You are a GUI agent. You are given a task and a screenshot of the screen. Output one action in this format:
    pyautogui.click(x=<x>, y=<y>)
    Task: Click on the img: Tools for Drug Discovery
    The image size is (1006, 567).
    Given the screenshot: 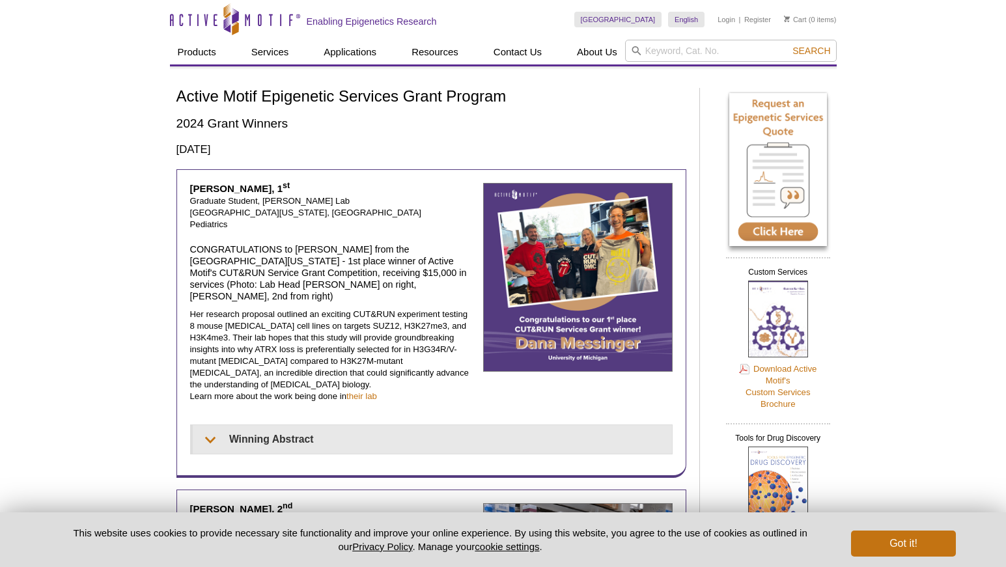 What is the action you would take?
    pyautogui.click(x=778, y=485)
    